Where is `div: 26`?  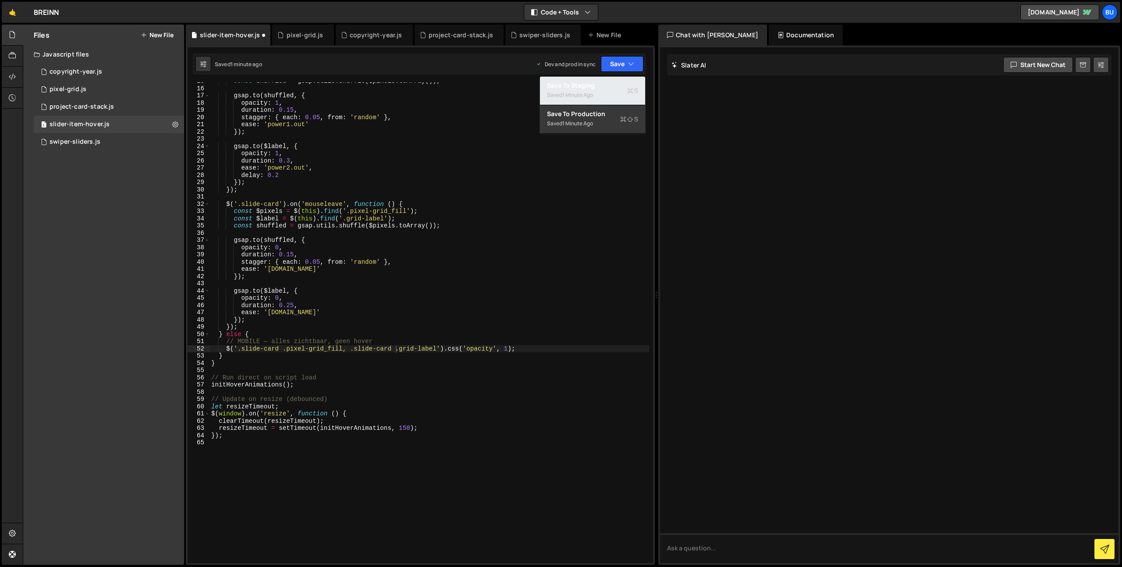 div: 26 is located at coordinates (199, 161).